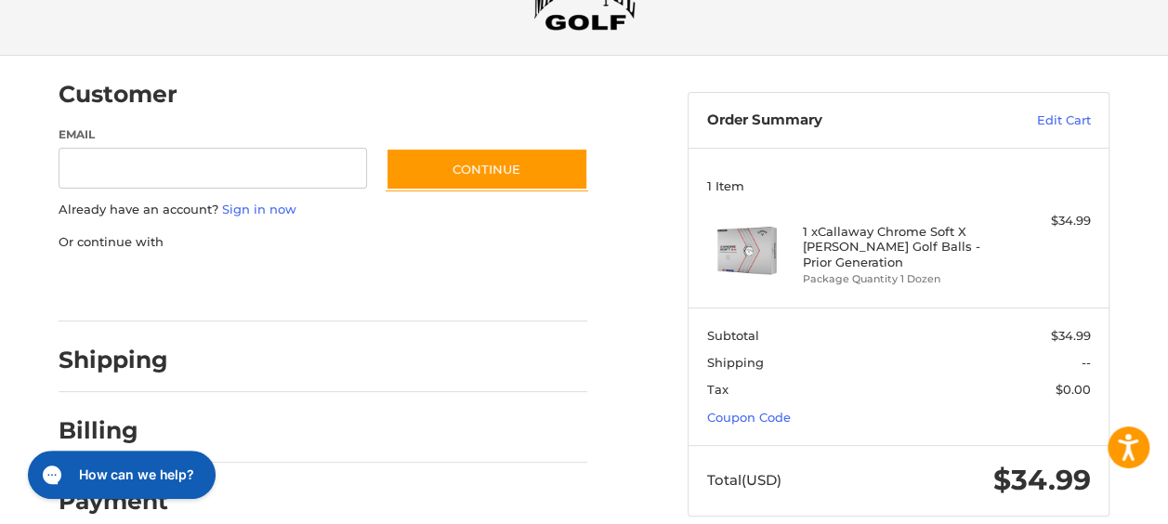 The height and width of the screenshot is (524, 1168). What do you see at coordinates (259, 209) in the screenshot?
I see `a: Sign in now` at bounding box center [259, 209].